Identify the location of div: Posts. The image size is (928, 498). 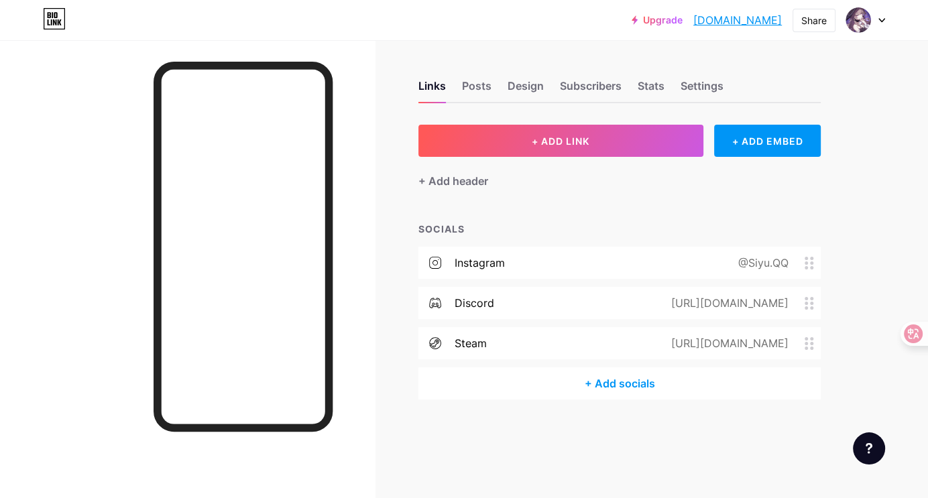
(477, 90).